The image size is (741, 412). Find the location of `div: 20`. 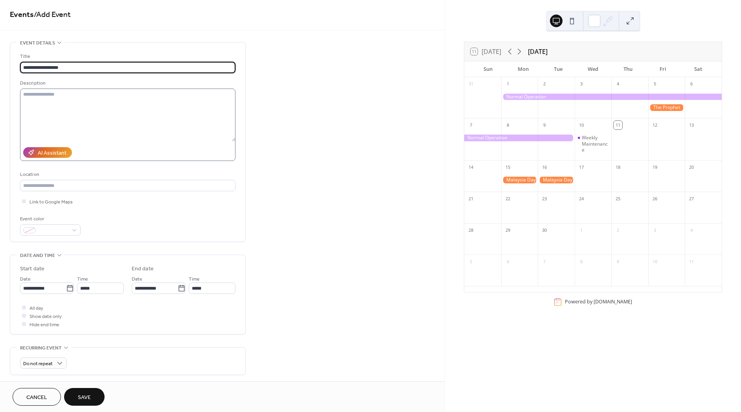

div: 20 is located at coordinates (691, 167).